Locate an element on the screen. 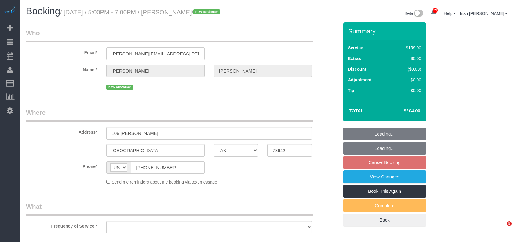  input: Last Name* is located at coordinates (263, 71).